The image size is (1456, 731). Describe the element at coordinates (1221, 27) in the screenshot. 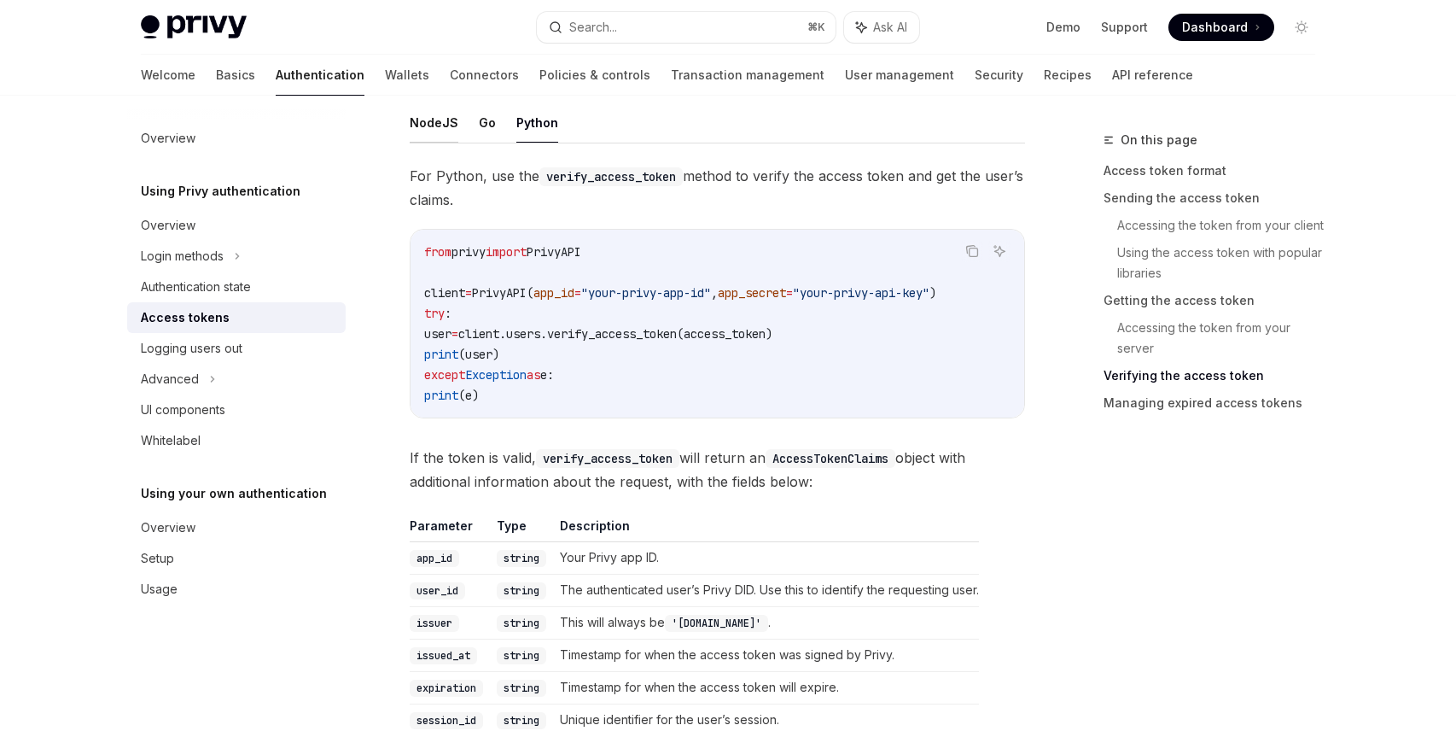

I see `a: Dashboard` at that location.